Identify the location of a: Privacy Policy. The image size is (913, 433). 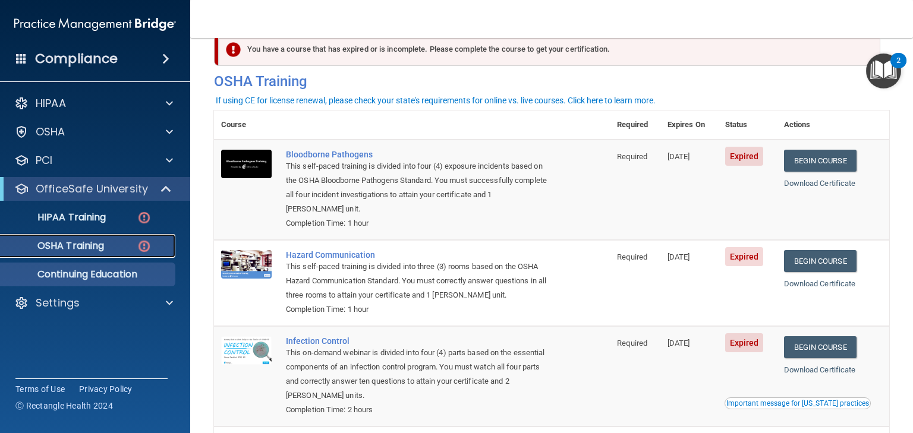
(106, 389).